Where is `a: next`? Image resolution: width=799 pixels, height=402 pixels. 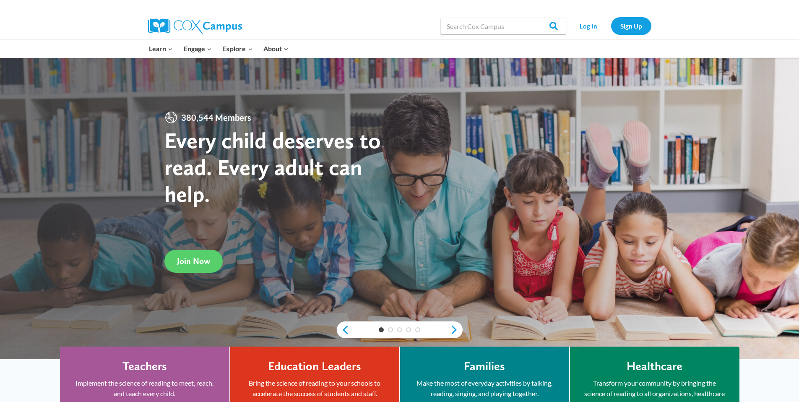
a: next is located at coordinates (456, 330).